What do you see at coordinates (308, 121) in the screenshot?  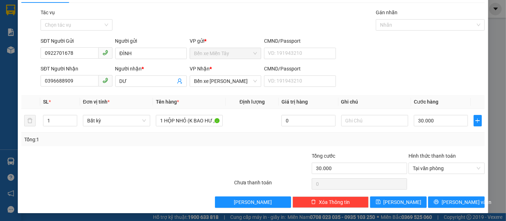 I see `input: 0` at bounding box center [308, 121].